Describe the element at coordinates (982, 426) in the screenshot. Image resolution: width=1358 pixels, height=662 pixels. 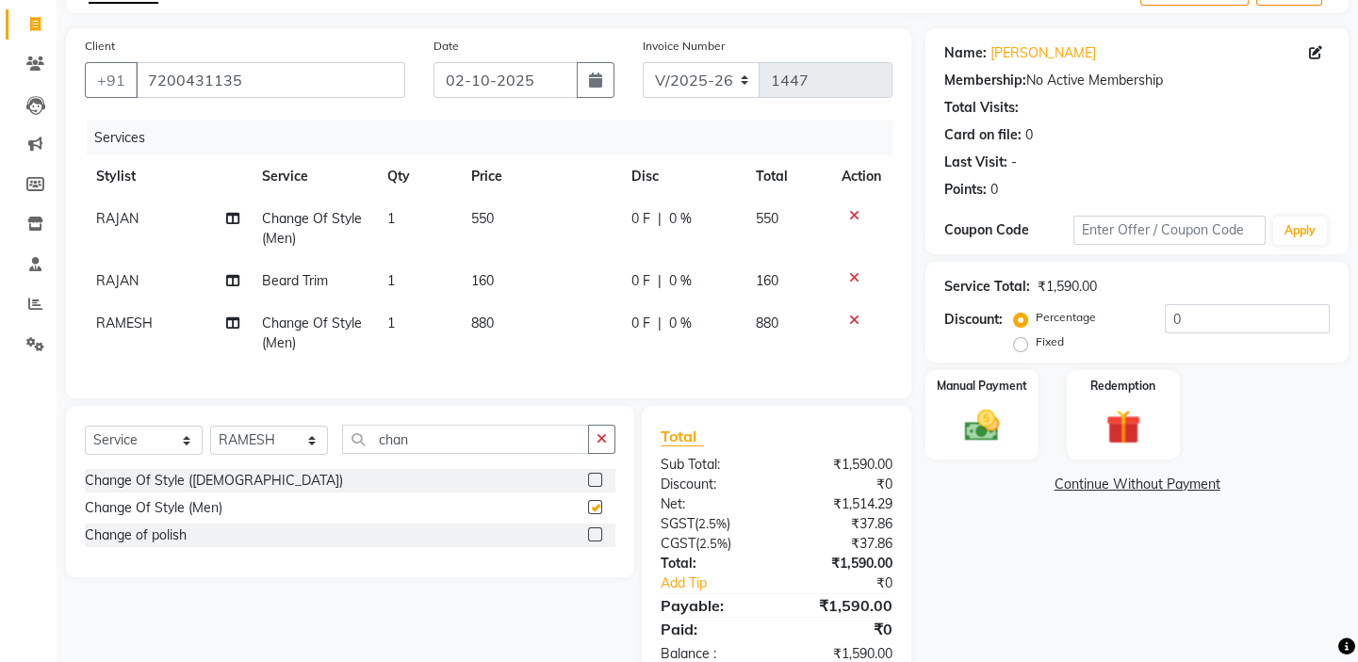
I see `img: _cash.svg` at that location.